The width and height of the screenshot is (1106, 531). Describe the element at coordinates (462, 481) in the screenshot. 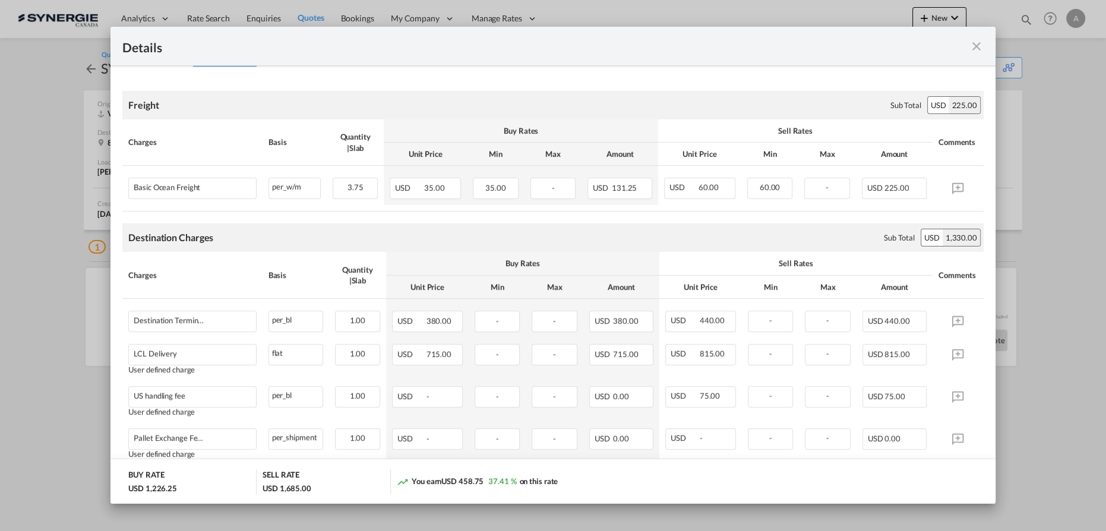

I see `span: USD 458.75` at that location.